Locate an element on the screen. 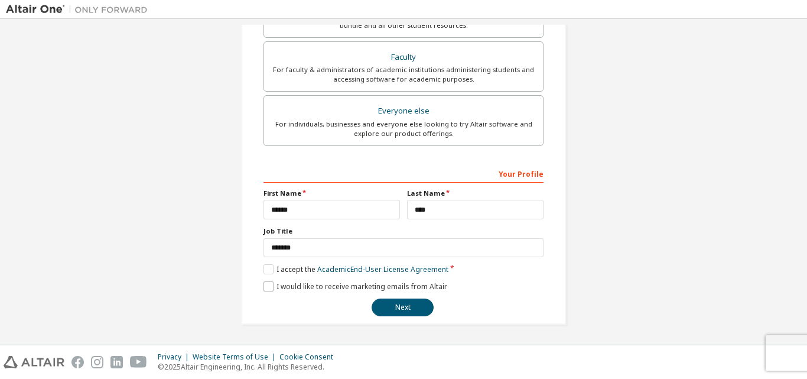  label: Last Name is located at coordinates (475, 193).